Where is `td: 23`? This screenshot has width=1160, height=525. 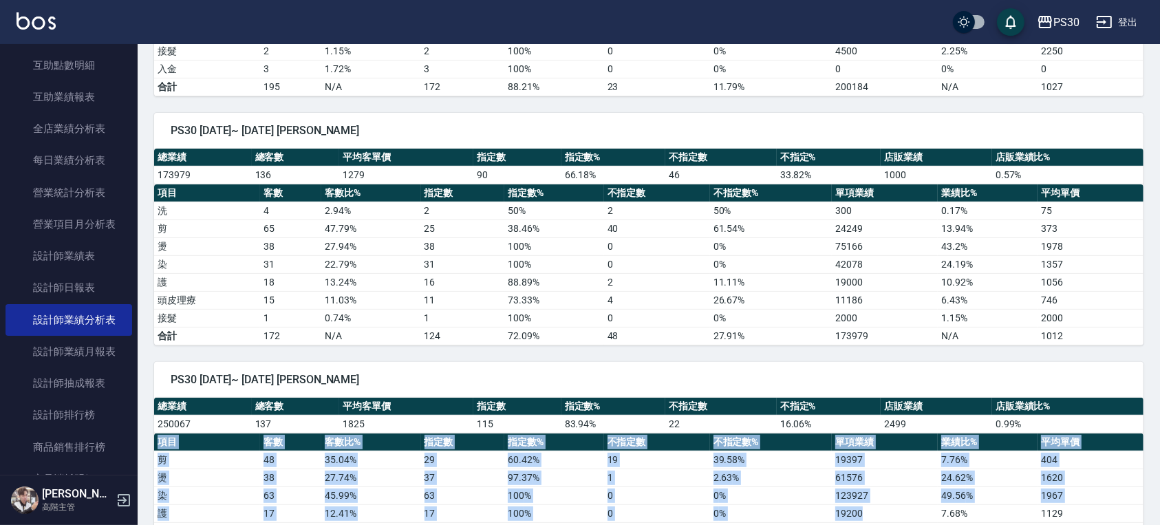 td: 23 is located at coordinates (657, 87).